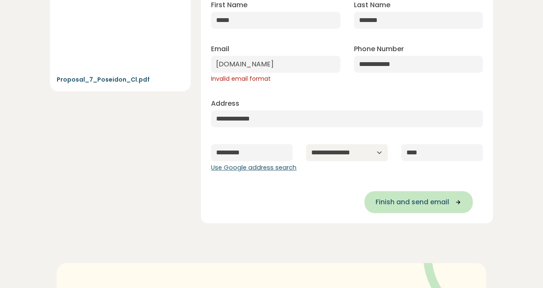 This screenshot has width=543, height=288. What do you see at coordinates (254, 168) in the screenshot?
I see `button: Use Google address search` at bounding box center [254, 168].